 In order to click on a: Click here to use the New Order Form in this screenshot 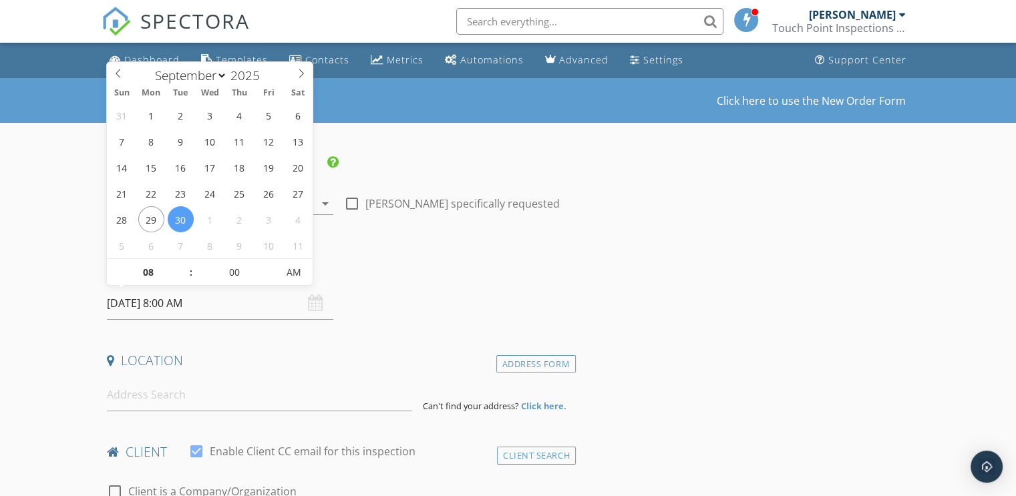, I will do `click(811, 101)`.